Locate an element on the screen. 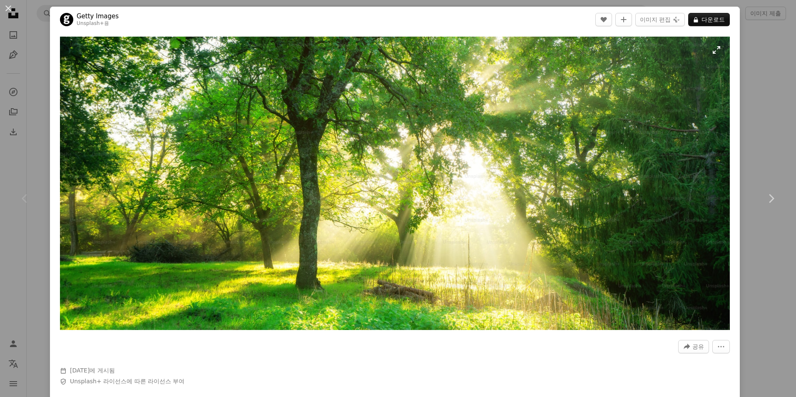 This screenshot has width=796, height=397. img: Getty Images의 프로필로 이동 is located at coordinates (67, 20).